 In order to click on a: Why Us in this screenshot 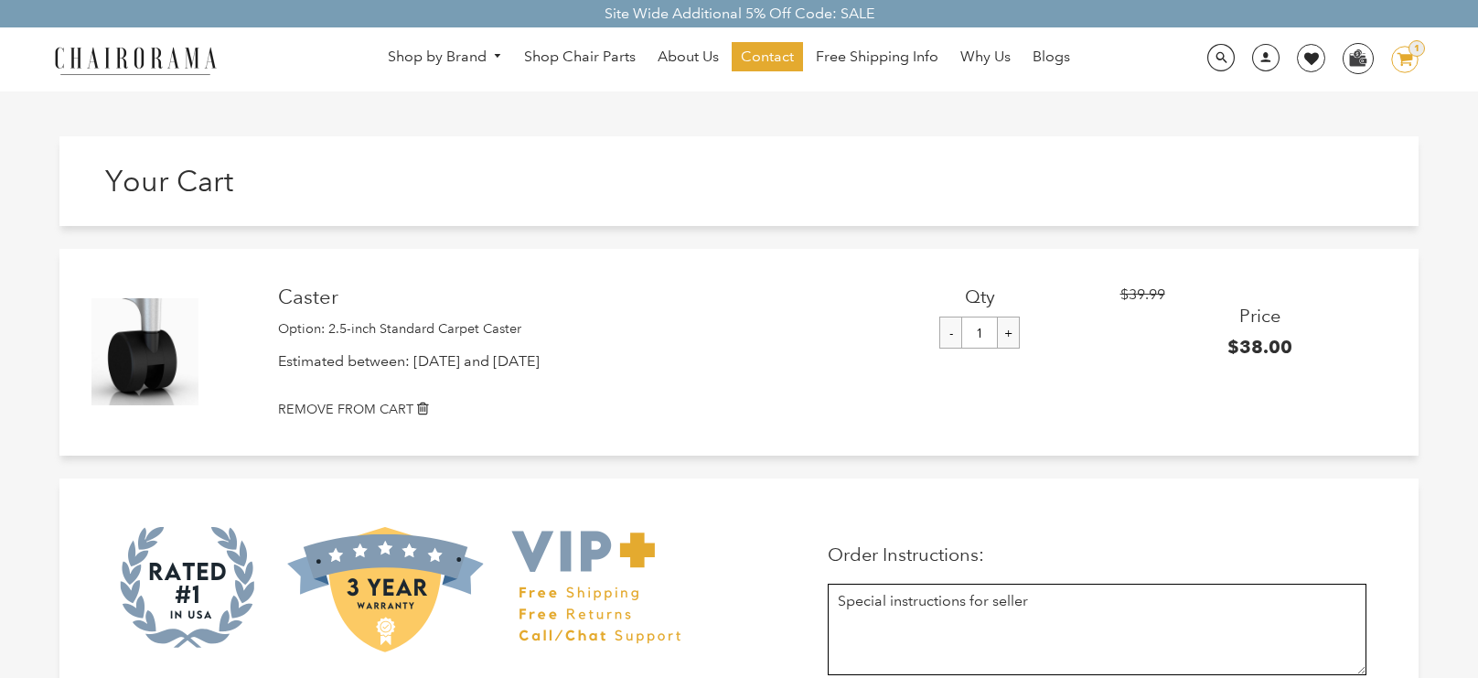, I will do `click(985, 57)`.